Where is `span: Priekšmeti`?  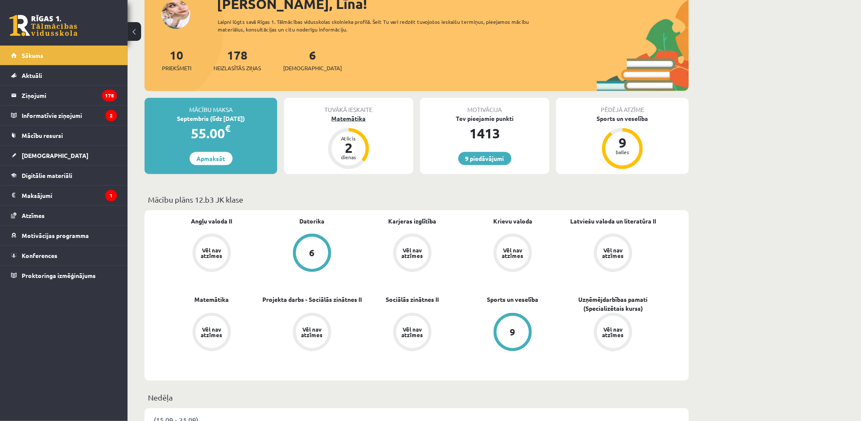
span: Priekšmeti is located at coordinates (176, 68).